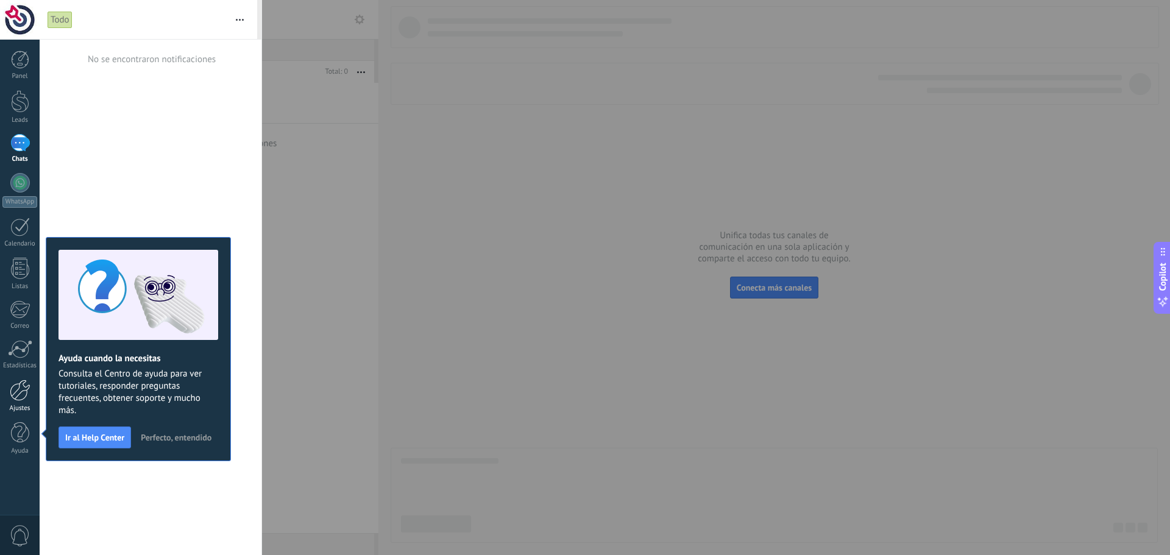  What do you see at coordinates (20, 159) in the screenshot?
I see `div: Chats` at bounding box center [20, 159].